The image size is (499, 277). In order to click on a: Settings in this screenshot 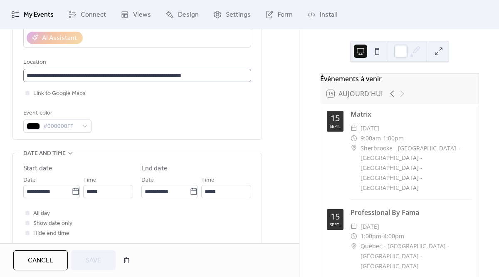, I will do `click(232, 15)`.